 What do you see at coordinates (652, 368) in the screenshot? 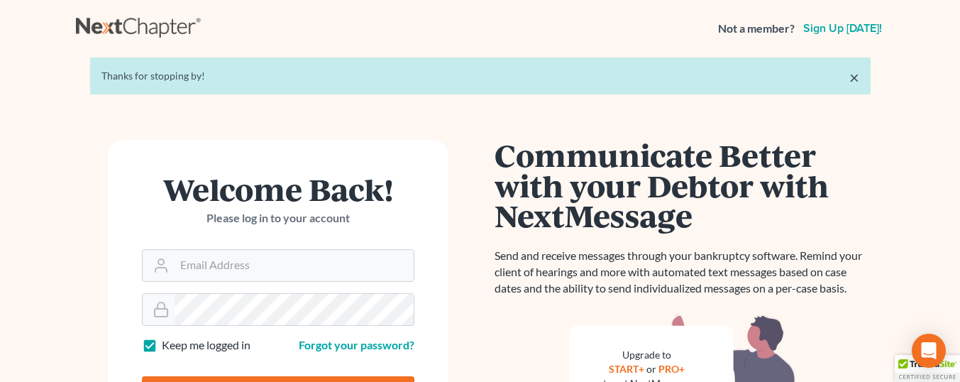
I see `span: or` at bounding box center [652, 368].